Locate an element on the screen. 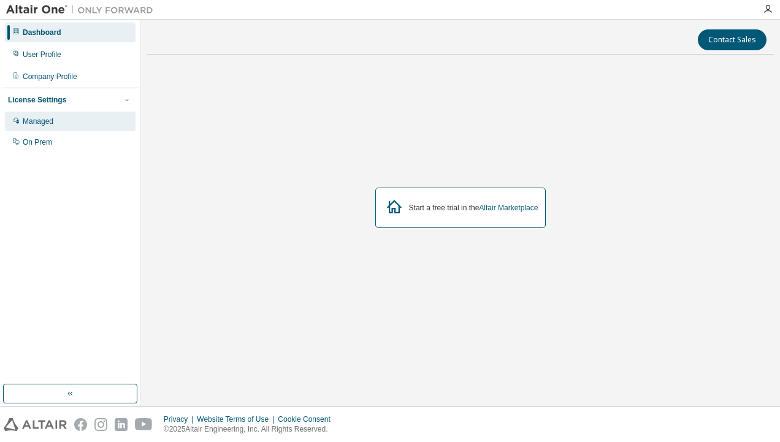  div: License Settings is located at coordinates (37, 100).